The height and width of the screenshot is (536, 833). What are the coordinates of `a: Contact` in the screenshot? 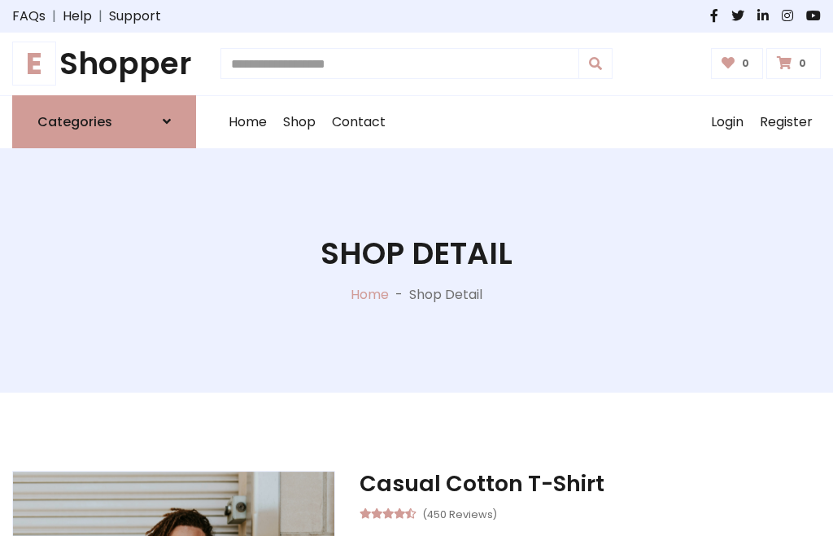 It's located at (359, 122).